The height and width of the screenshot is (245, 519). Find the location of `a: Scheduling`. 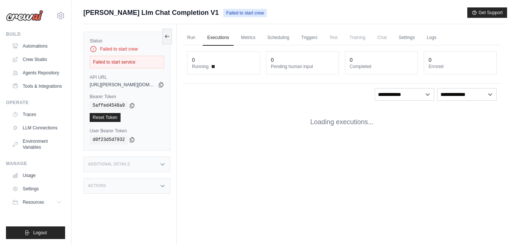

a: Scheduling is located at coordinates (278, 38).